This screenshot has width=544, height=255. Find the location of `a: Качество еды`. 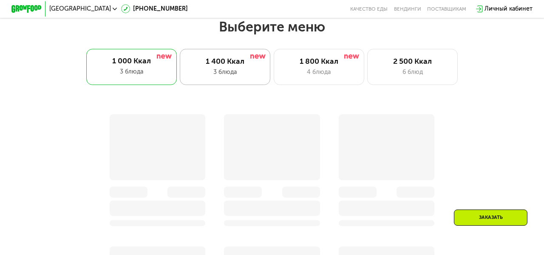

a: Качество еды is located at coordinates (369, 9).